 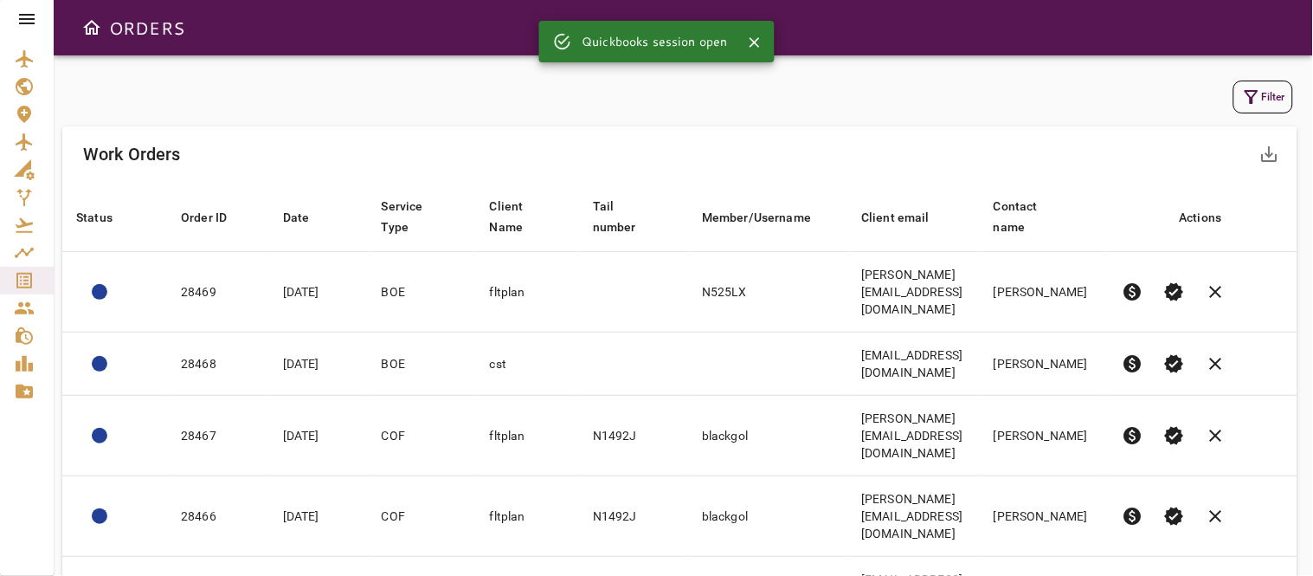 I want to click on div: Order ID, so click(x=203, y=217).